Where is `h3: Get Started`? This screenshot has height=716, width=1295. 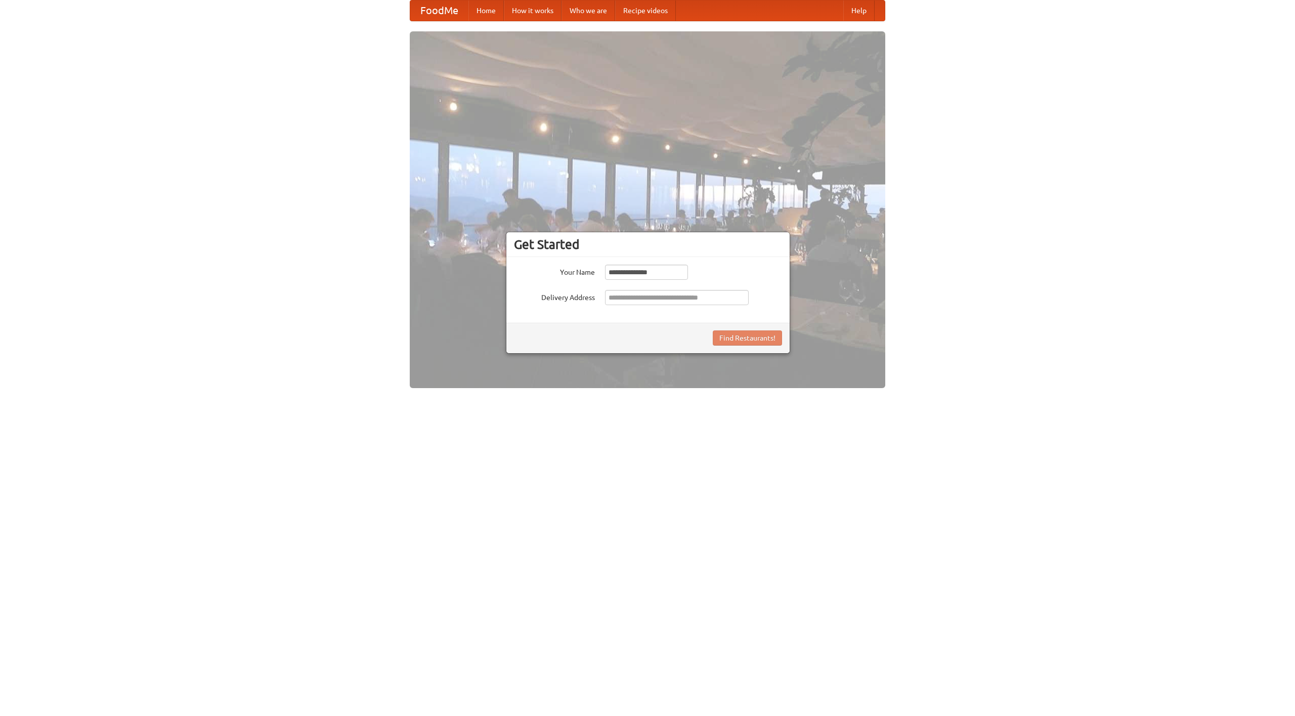 h3: Get Started is located at coordinates (648, 244).